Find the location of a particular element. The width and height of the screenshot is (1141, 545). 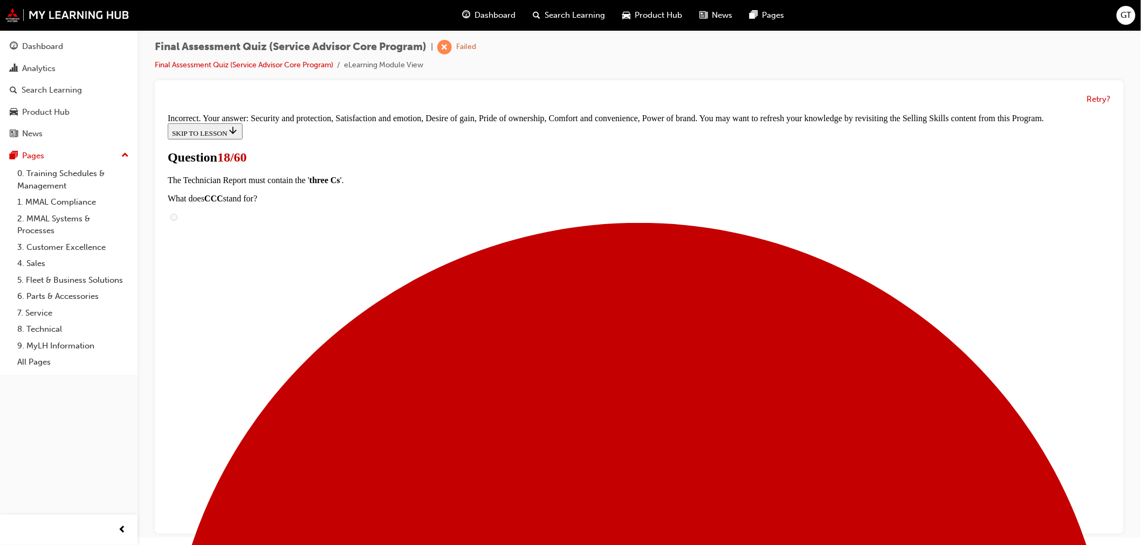

a: 4. Sales is located at coordinates (73, 264).